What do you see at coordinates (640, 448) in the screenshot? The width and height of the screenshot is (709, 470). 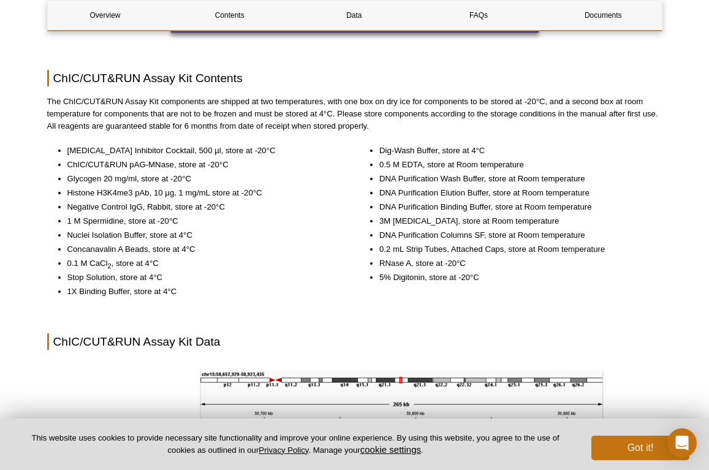 I see `button: Got it!` at bounding box center [640, 448].